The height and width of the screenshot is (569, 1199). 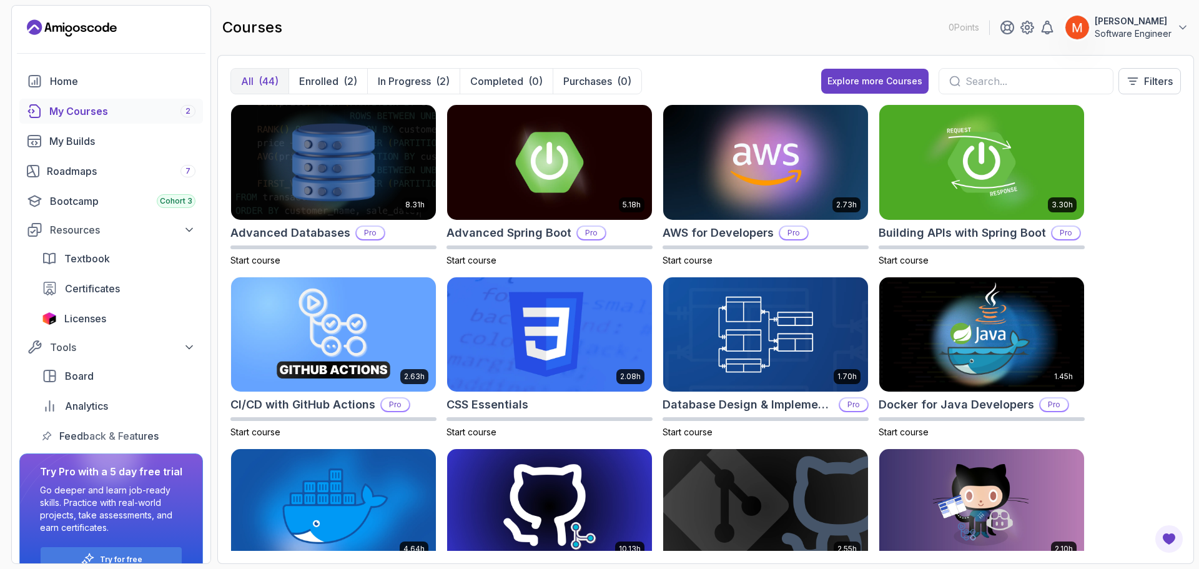 What do you see at coordinates (1149, 81) in the screenshot?
I see `button: Filters` at bounding box center [1149, 81].